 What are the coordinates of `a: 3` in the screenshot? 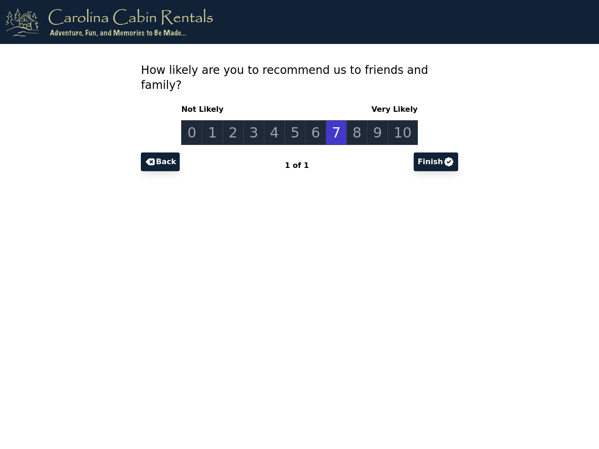 It's located at (254, 132).